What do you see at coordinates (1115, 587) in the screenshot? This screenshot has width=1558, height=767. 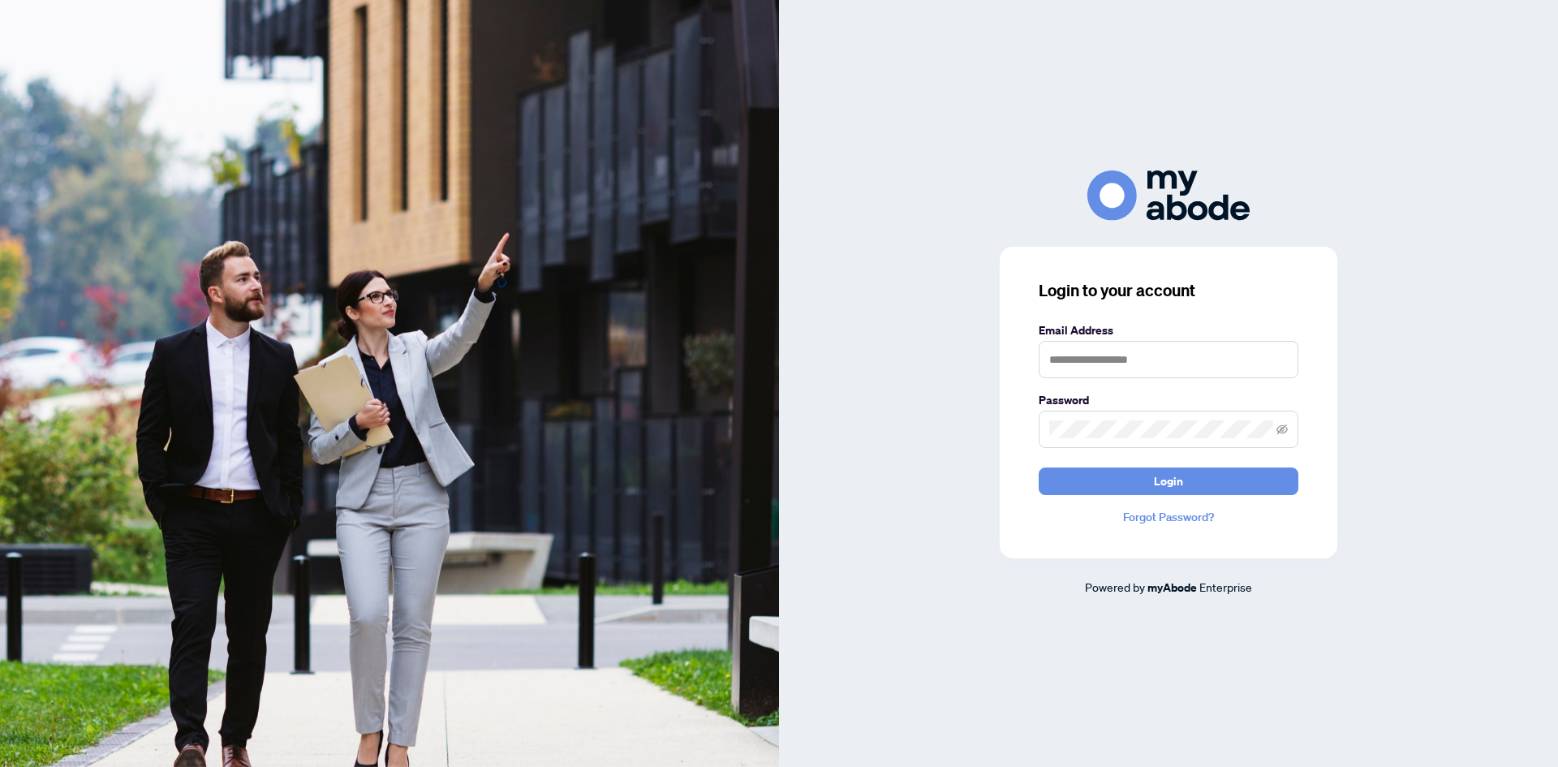 I see `span: Powered by` at bounding box center [1115, 587].